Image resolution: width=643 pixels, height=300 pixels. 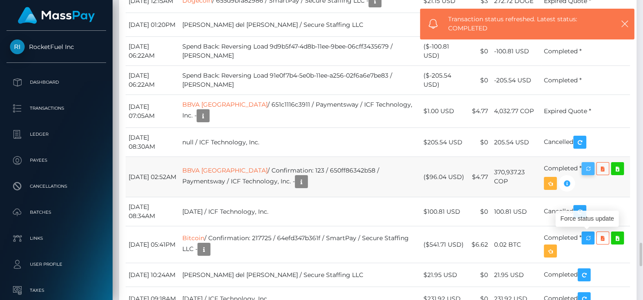 What do you see at coordinates (444, 177) in the screenshot?
I see `td: ($96.04 USD)` at bounding box center [444, 177].